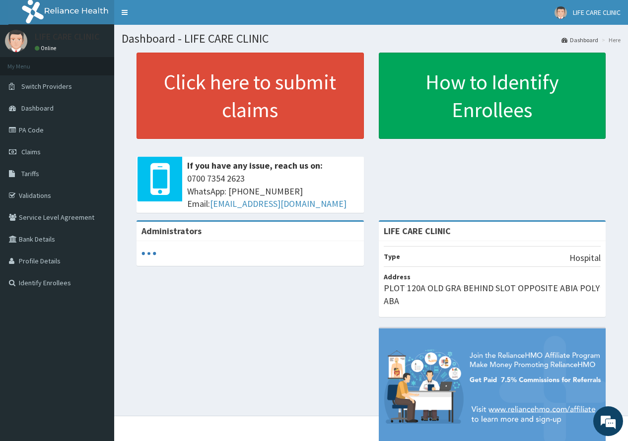 The image size is (628, 441). I want to click on a: Online, so click(47, 48).